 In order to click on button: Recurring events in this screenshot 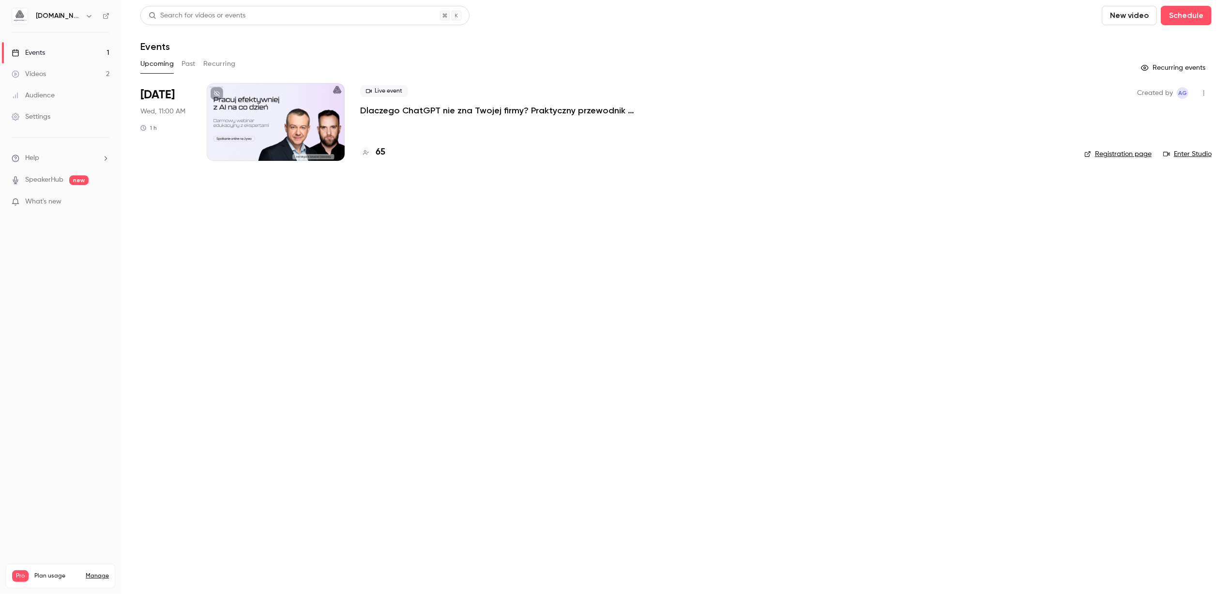, I will do `click(1174, 68)`.